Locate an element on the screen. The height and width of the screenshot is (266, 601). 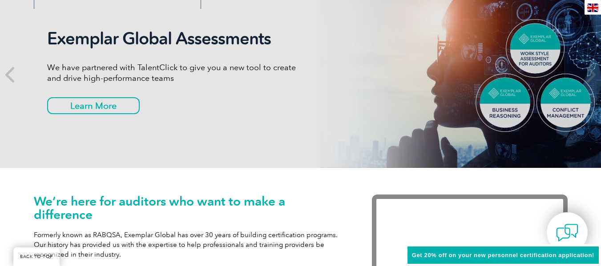
h1: We’re here for auditors who want to make a difference is located at coordinates (190, 208).